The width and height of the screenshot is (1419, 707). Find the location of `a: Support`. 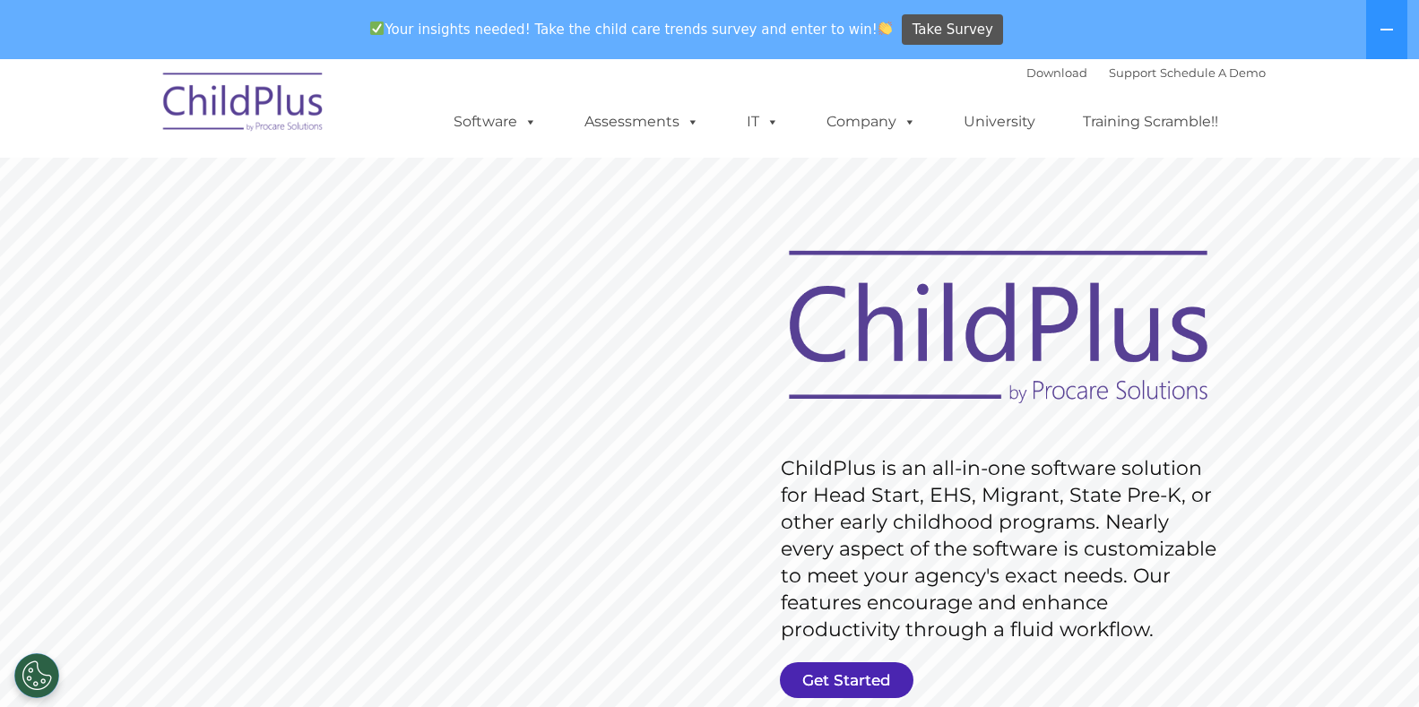

a: Support is located at coordinates (1132, 73).